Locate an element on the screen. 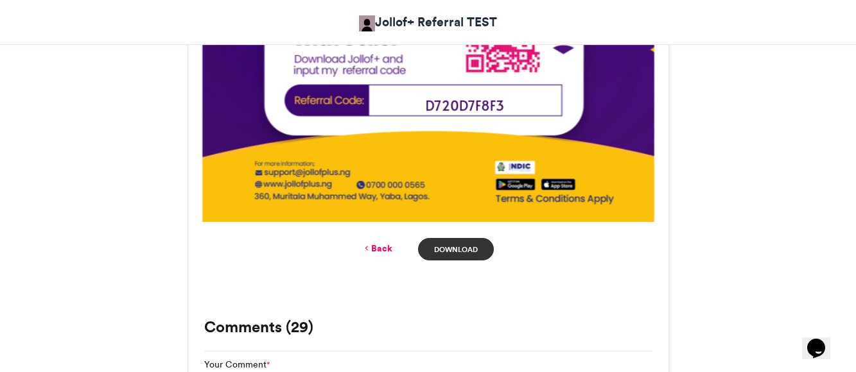 This screenshot has height=372, width=856. a: Back is located at coordinates (377, 248).